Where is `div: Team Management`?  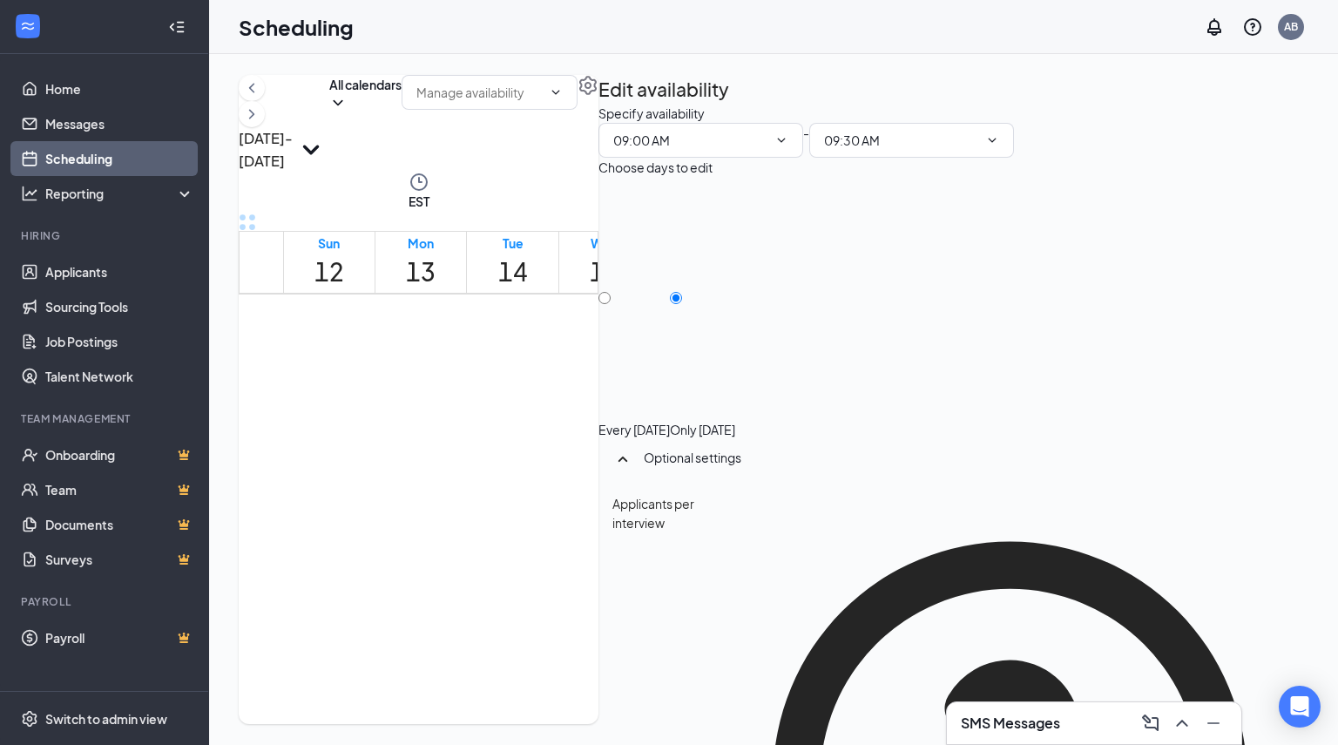 div: Team Management is located at coordinates (105, 418).